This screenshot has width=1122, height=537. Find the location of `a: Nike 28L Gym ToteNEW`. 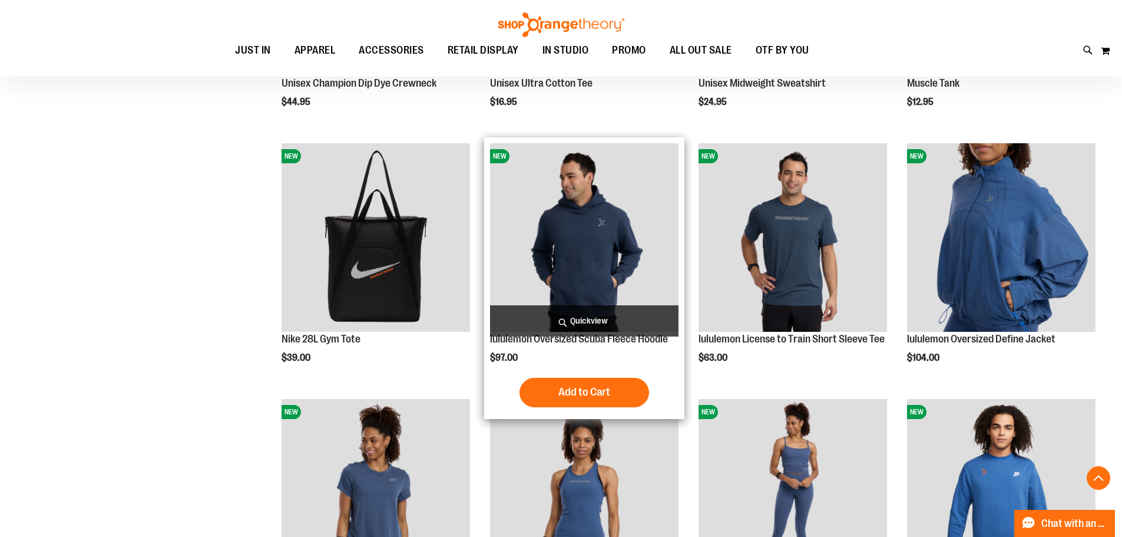

a: Nike 28L Gym ToteNEW is located at coordinates (376, 238).